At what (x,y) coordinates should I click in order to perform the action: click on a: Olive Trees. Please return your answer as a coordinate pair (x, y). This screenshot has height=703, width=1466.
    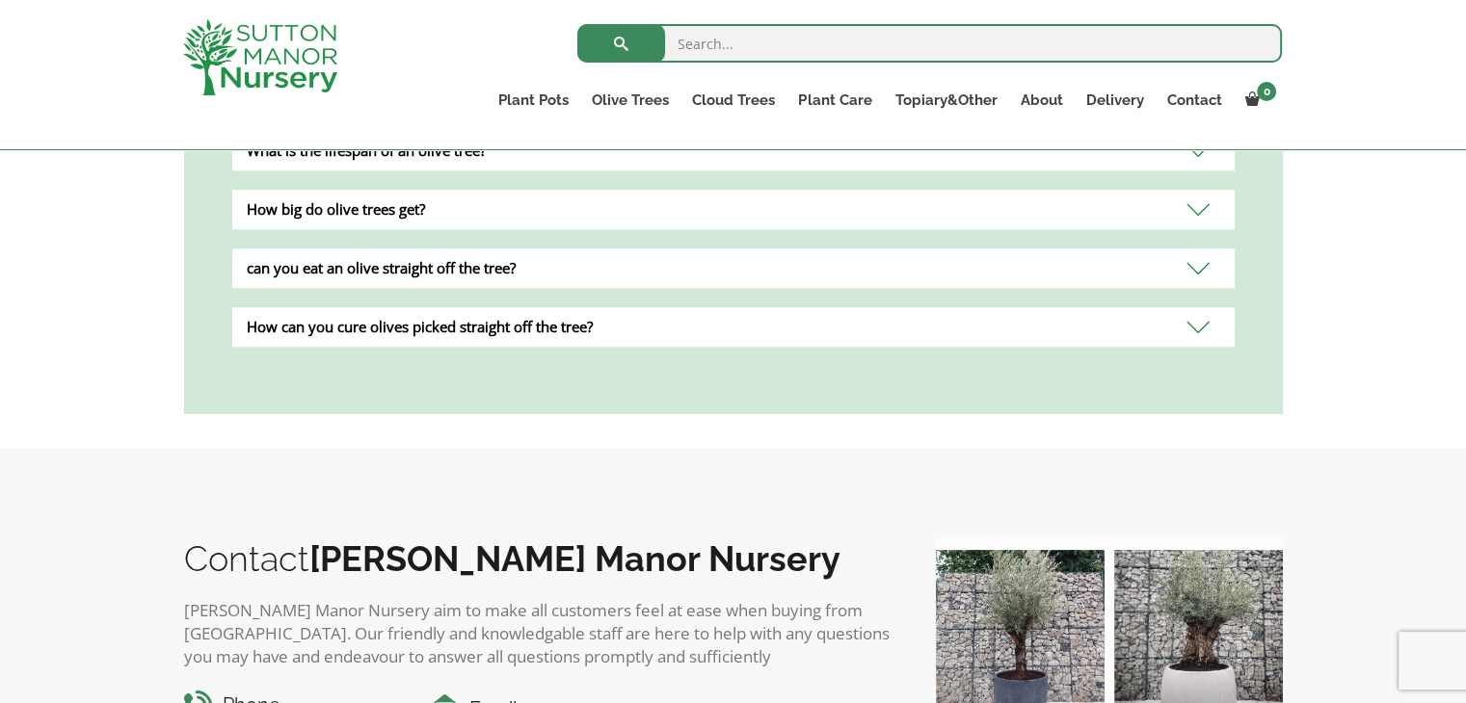
    Looking at the image, I should click on (630, 100).